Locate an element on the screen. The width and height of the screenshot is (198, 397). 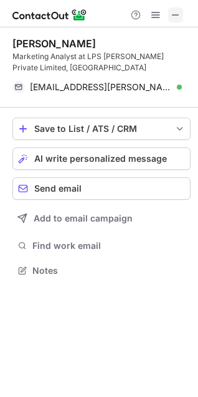
button: AI write personalized message is located at coordinates (101, 159).